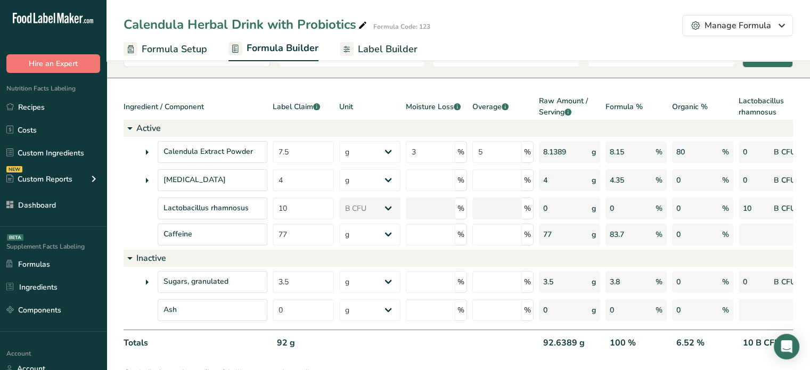  I want to click on div: 77, so click(569, 234).